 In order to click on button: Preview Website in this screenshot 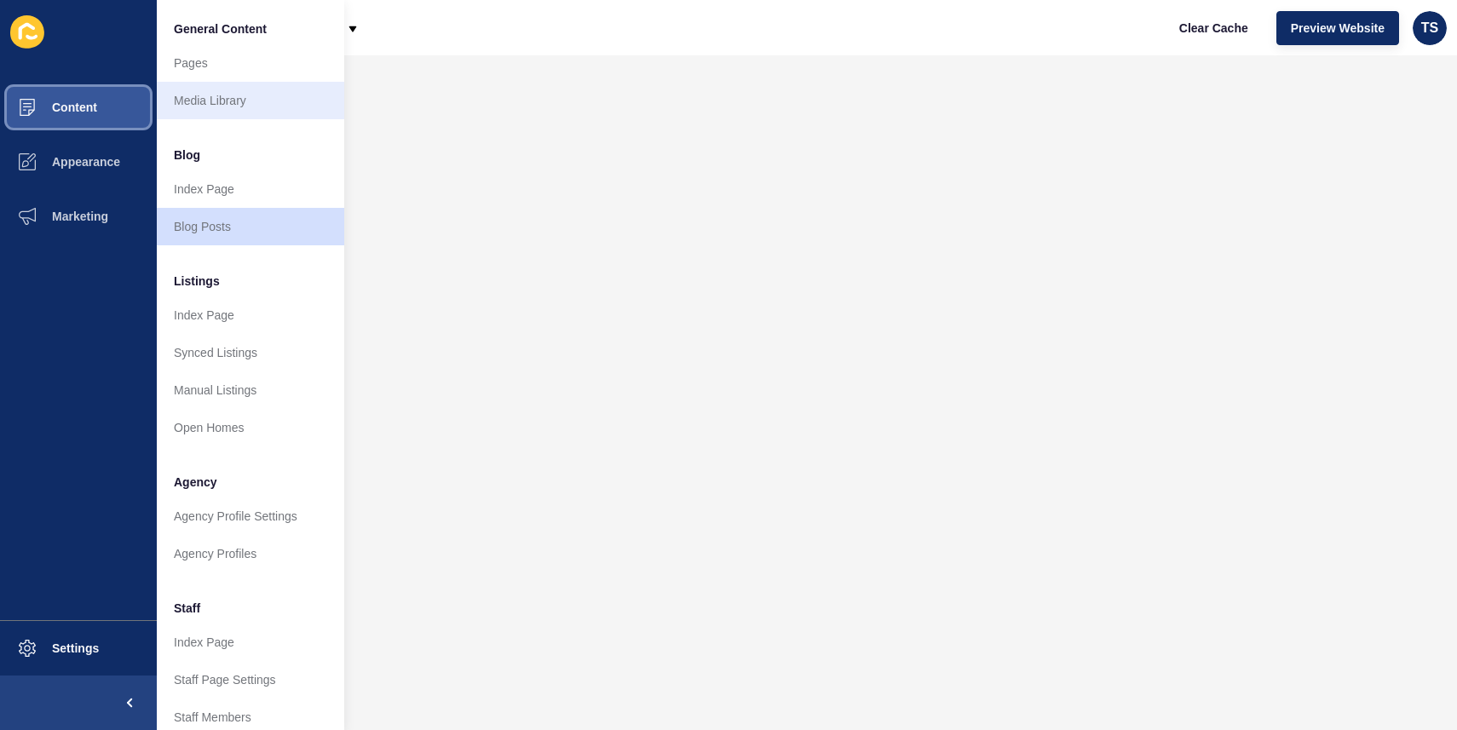, I will do `click(1338, 28)`.